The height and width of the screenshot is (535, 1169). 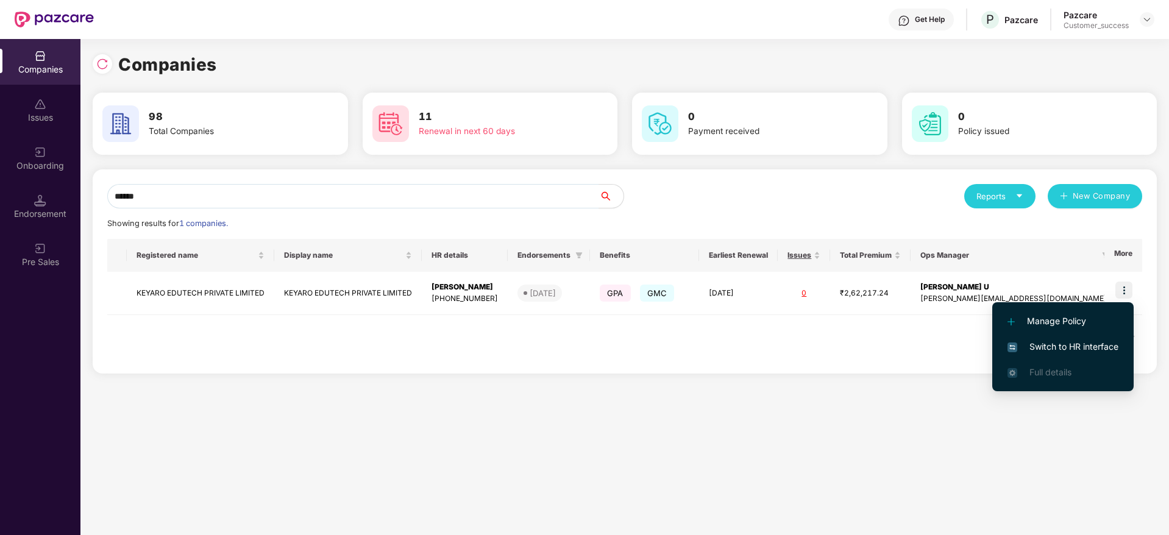 What do you see at coordinates (904, 21) in the screenshot?
I see `img: svg+xml;base64,PHN2ZyBpZD0iSGVscC0zMngzMiIgeG1sbnM9Imh0dHA6Ly93d3cudzMub3JnLzIwMDAvc3ZnIiB3aWR0aD...` at bounding box center [904, 21].